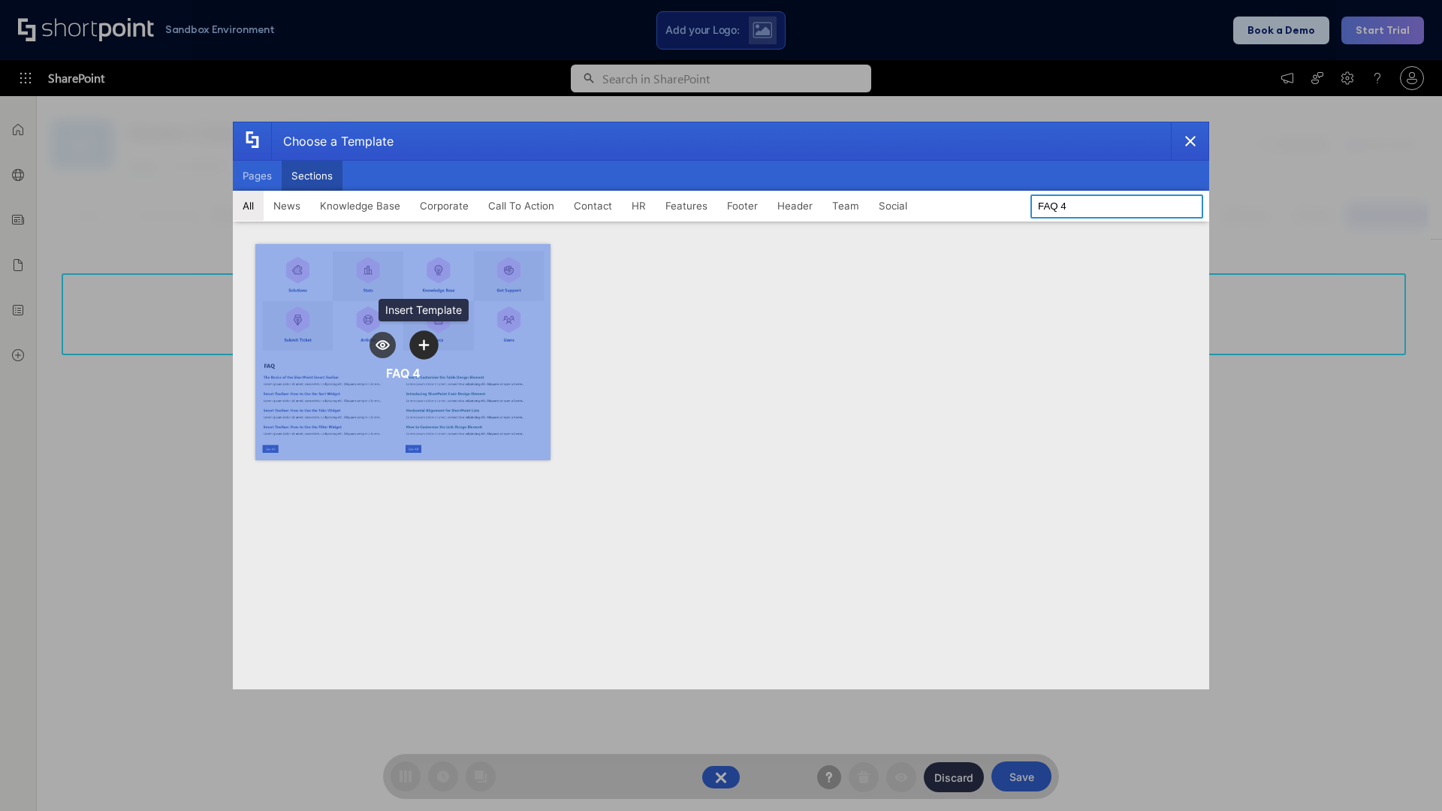  What do you see at coordinates (686, 206) in the screenshot?
I see `button: Features` at bounding box center [686, 206].